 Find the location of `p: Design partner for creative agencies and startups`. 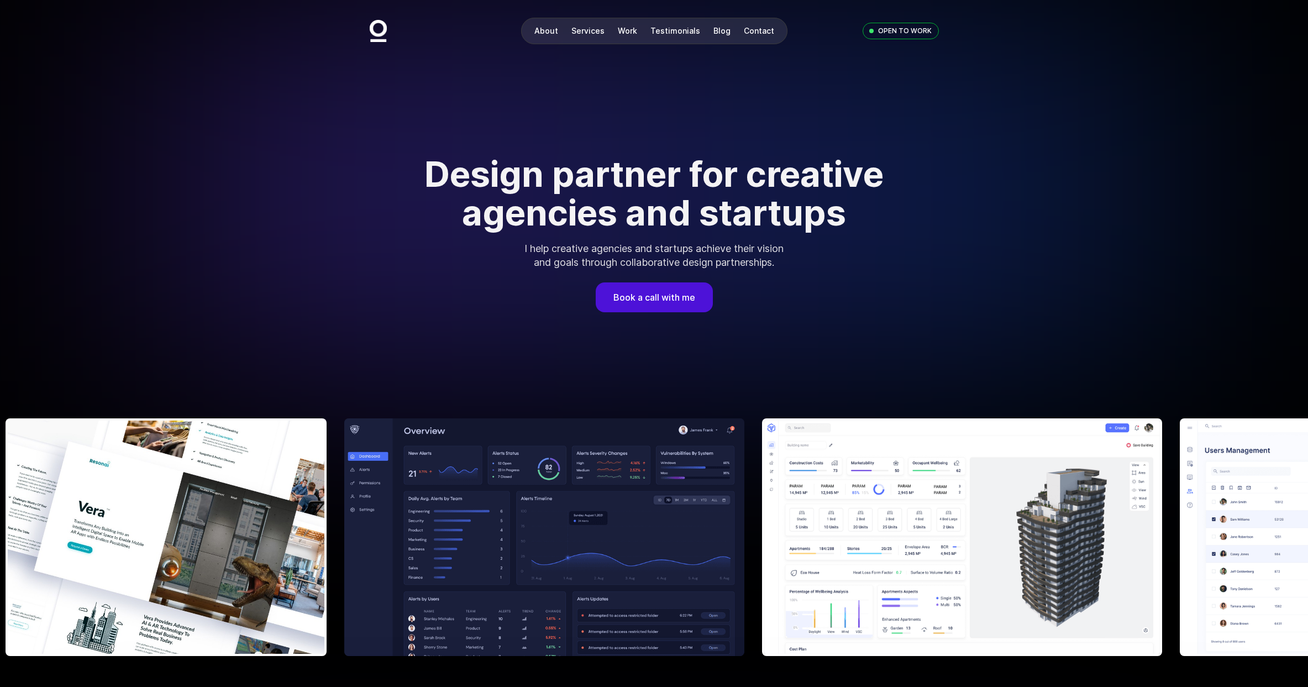

p: Design partner for creative agencies and startups is located at coordinates (654, 193).